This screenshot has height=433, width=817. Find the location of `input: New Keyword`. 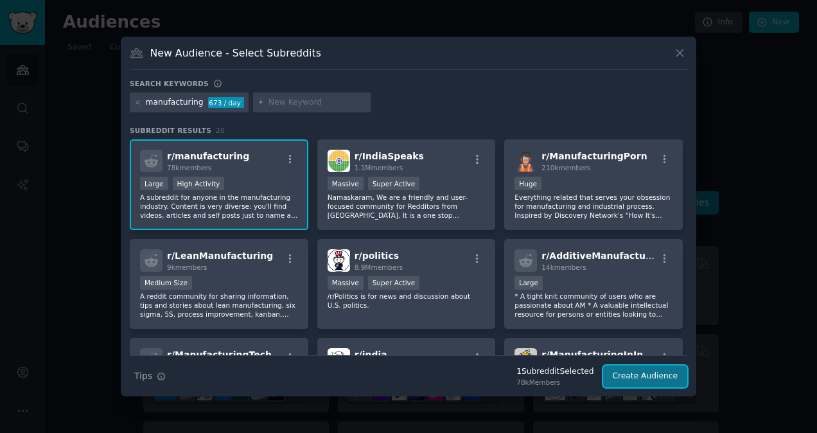

input: New Keyword is located at coordinates (317, 103).